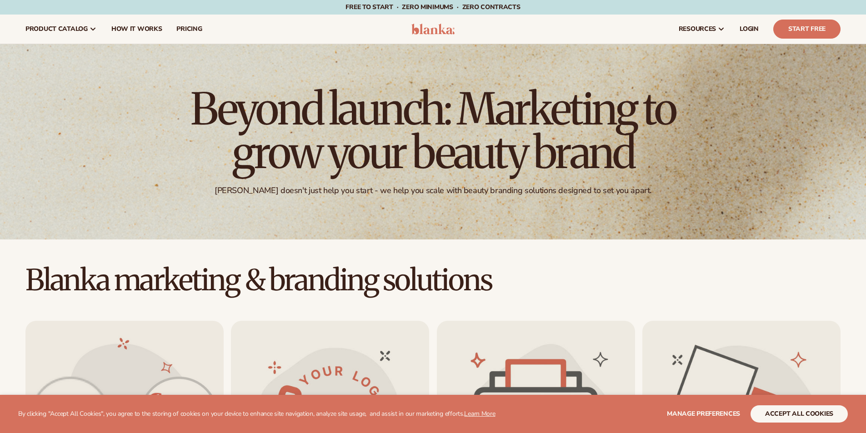 The width and height of the screenshot is (866, 433). Describe the element at coordinates (703, 414) in the screenshot. I see `button: Manage preferences` at that location.